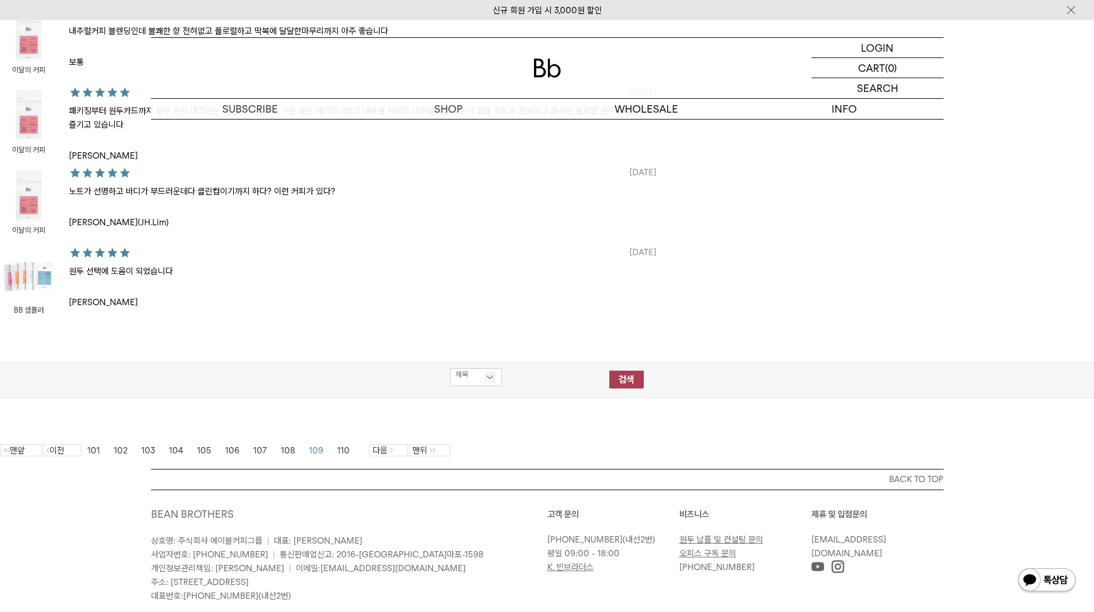 The width and height of the screenshot is (1094, 612). What do you see at coordinates (380, 450) in the screenshot?
I see `a: Next` at bounding box center [380, 450].